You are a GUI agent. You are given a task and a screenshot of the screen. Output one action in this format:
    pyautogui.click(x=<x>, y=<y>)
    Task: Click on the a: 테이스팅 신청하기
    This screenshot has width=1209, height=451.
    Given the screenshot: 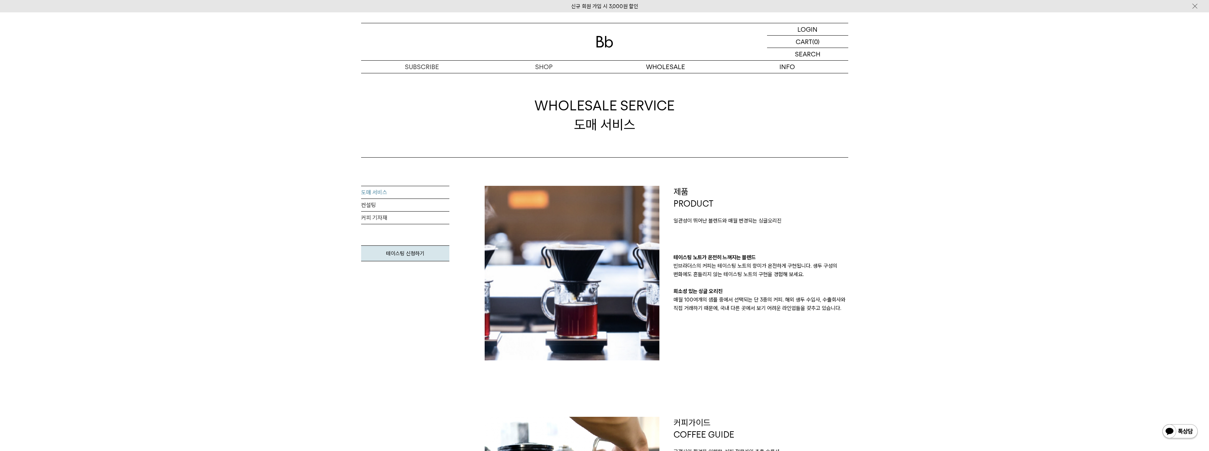 What is the action you would take?
    pyautogui.click(x=405, y=253)
    